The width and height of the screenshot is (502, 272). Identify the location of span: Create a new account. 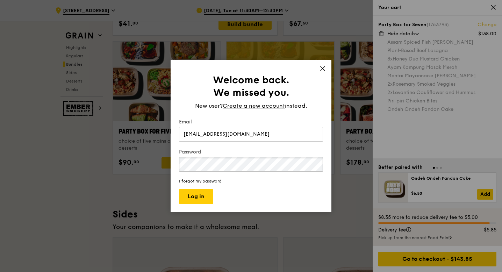
(254, 106).